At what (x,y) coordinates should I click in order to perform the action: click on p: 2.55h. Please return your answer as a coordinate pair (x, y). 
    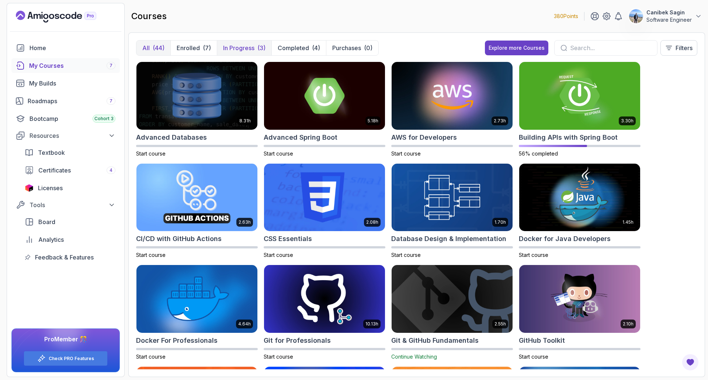
    Looking at the image, I should click on (500, 324).